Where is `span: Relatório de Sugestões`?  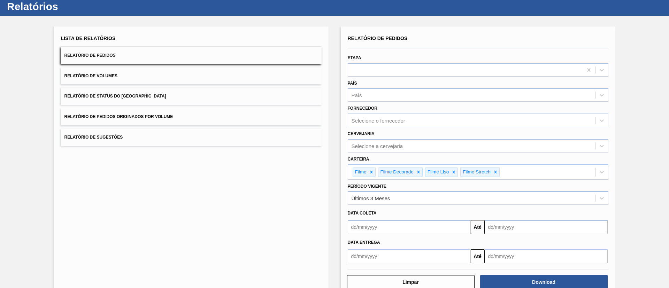
span: Relatório de Sugestões is located at coordinates (94, 137).